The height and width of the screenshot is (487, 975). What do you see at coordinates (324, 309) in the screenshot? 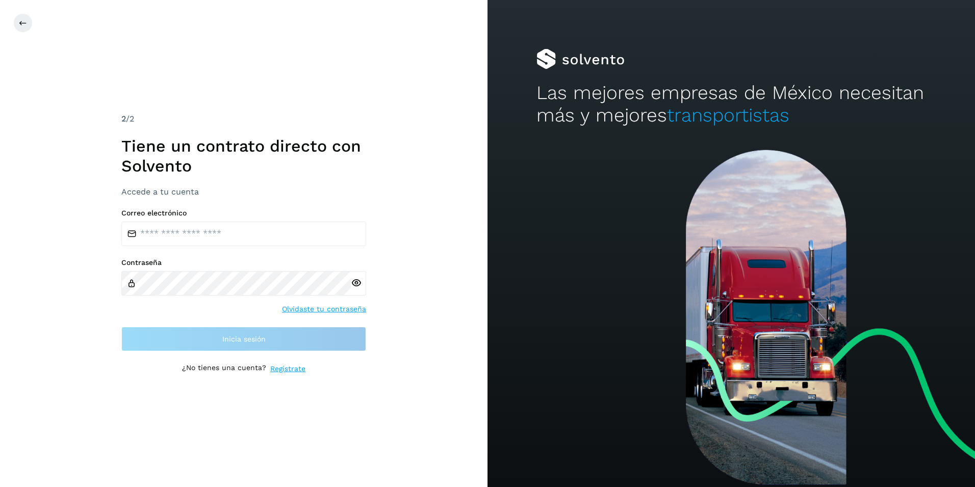
I see `a: Olvidaste tu contraseña` at bounding box center [324, 309].